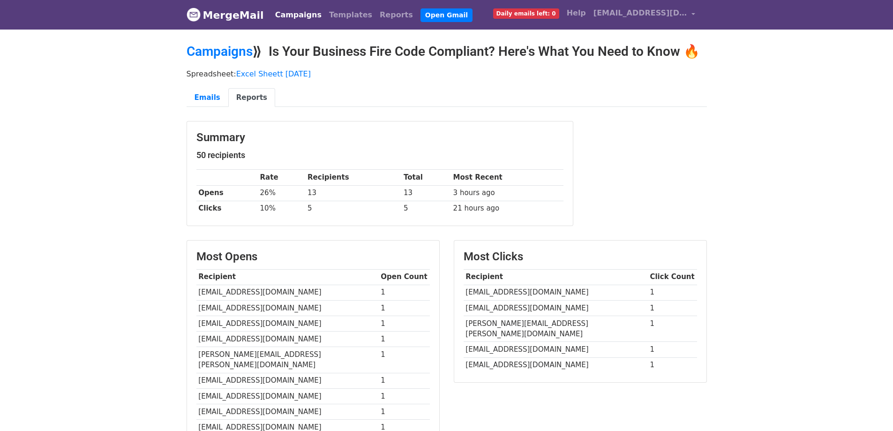 This screenshot has height=431, width=893. I want to click on span: Daily emails left: 0, so click(526, 14).